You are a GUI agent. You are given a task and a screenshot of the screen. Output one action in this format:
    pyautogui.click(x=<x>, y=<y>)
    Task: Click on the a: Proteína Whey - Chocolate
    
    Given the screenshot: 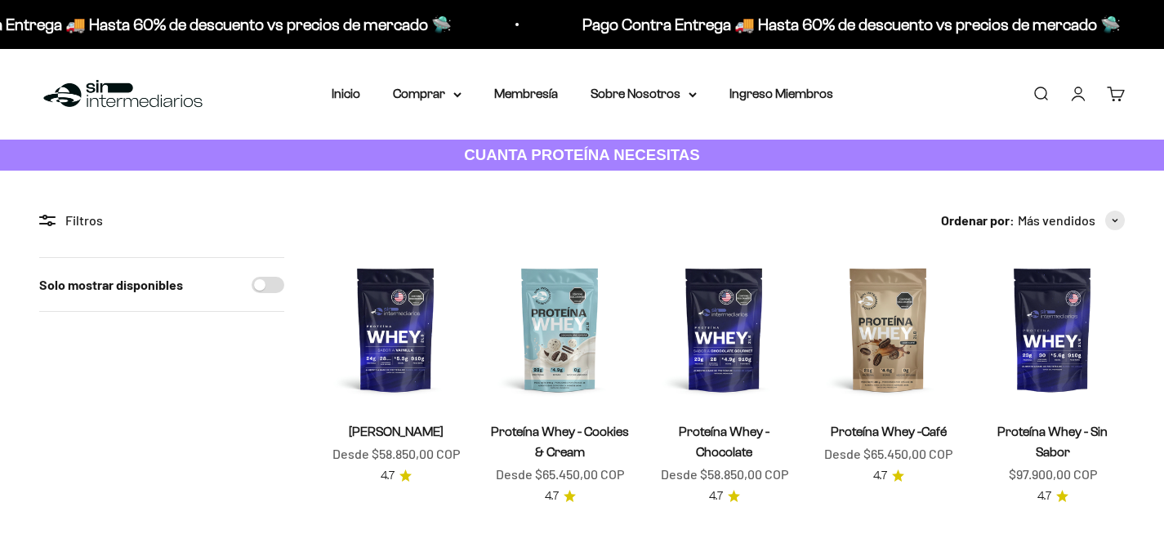 What is the action you would take?
    pyautogui.click(x=724, y=442)
    